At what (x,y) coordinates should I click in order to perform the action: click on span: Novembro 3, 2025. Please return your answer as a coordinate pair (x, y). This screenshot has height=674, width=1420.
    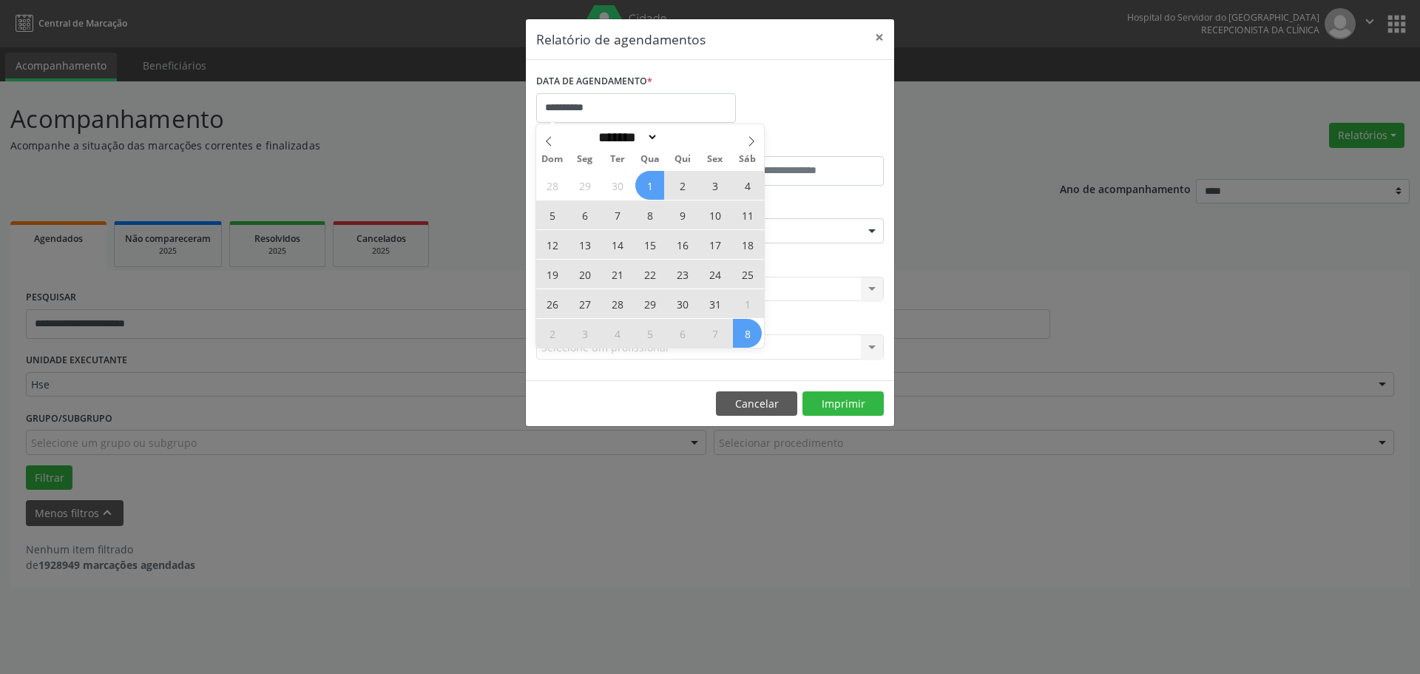
    Looking at the image, I should click on (584, 333).